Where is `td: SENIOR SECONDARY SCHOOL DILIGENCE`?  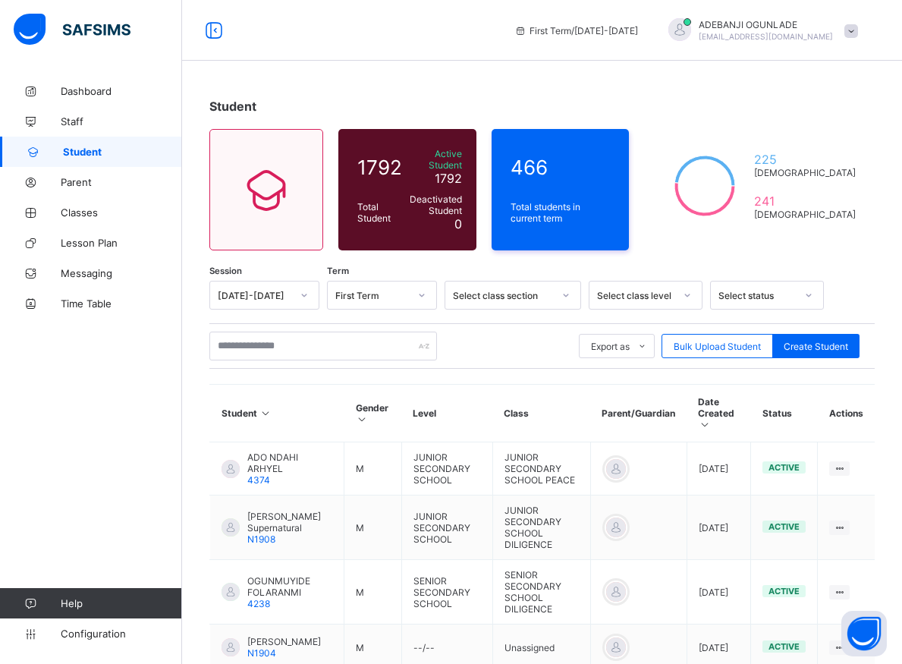 td: SENIOR SECONDARY SCHOOL DILIGENCE is located at coordinates (541, 592).